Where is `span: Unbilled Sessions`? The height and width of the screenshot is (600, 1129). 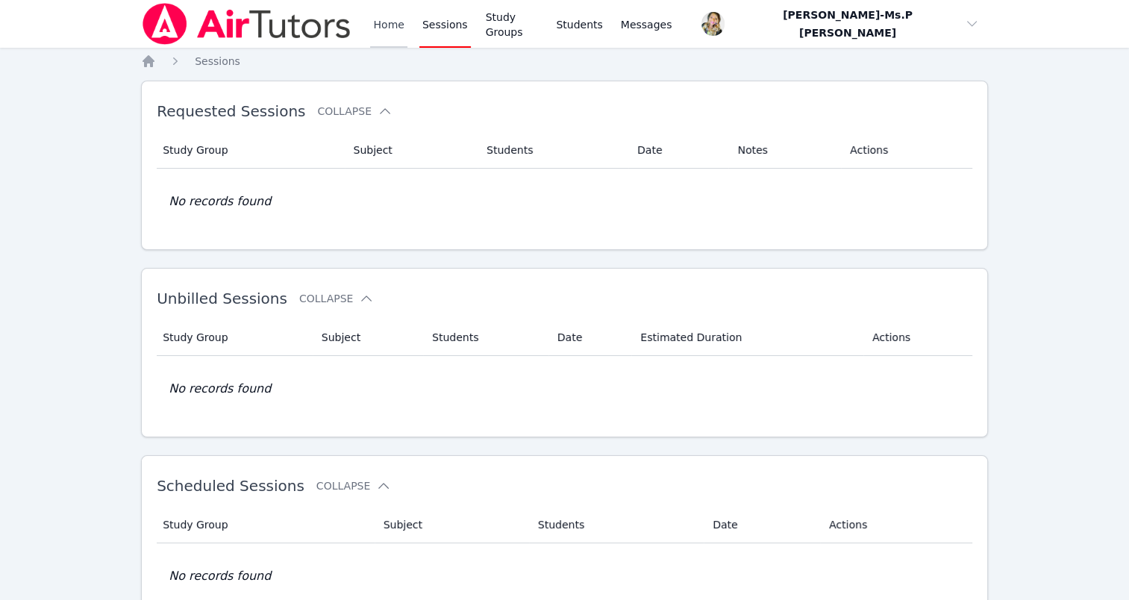 span: Unbilled Sessions is located at coordinates (222, 298).